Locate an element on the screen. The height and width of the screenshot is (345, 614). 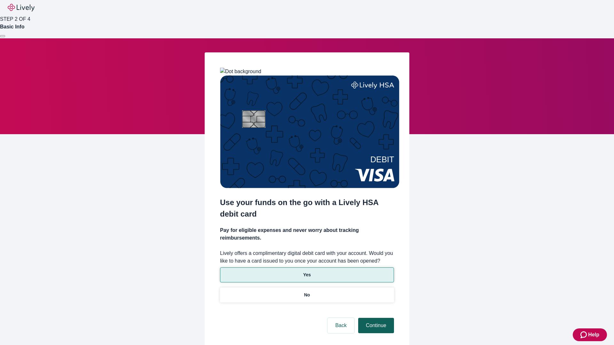
p: Yes is located at coordinates (307, 275).